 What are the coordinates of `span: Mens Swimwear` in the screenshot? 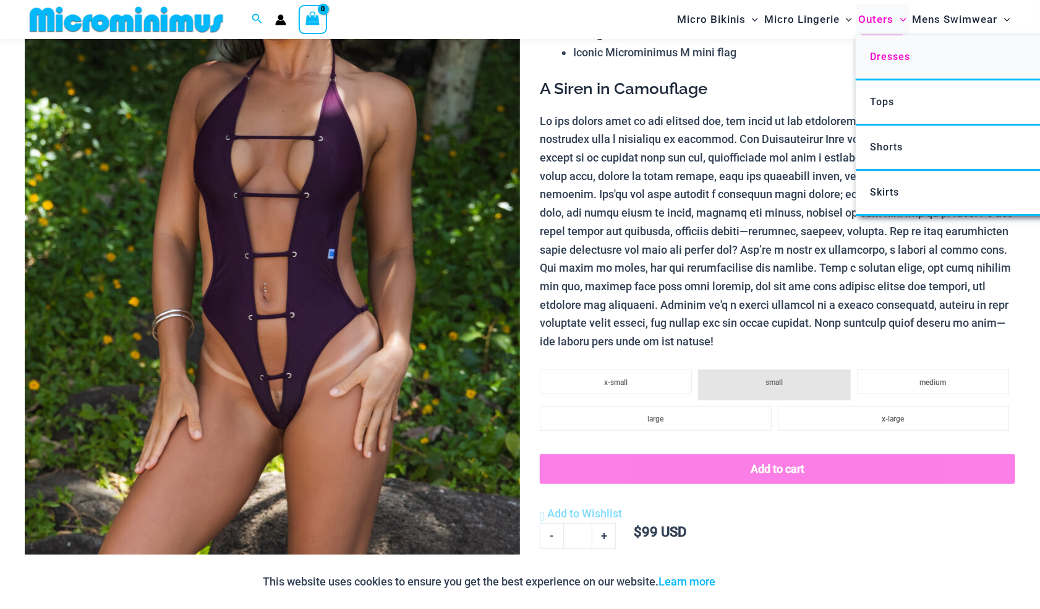 It's located at (956, 19).